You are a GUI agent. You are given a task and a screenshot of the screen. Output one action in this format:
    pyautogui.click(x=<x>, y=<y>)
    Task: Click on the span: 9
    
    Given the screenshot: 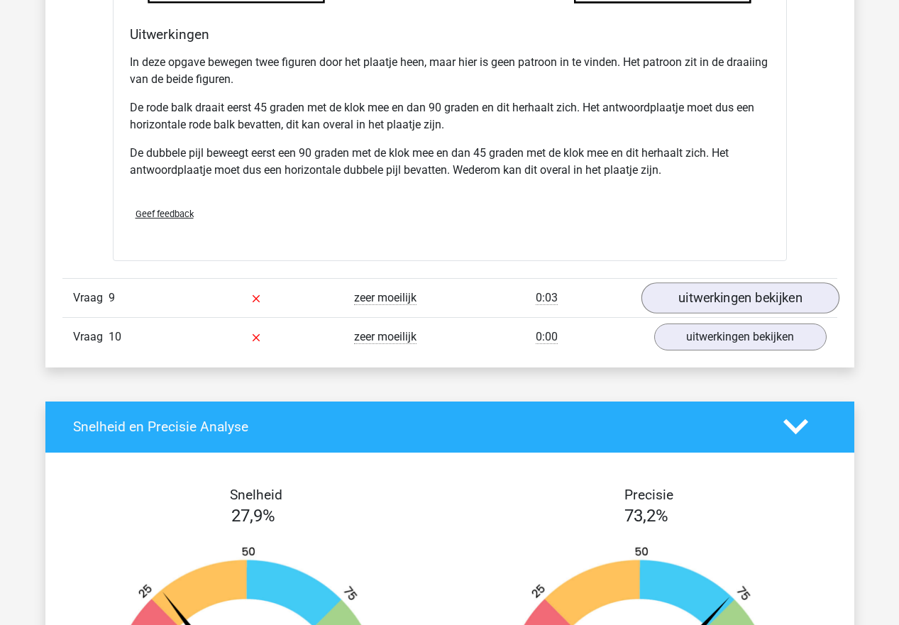 What is the action you would take?
    pyautogui.click(x=111, y=297)
    